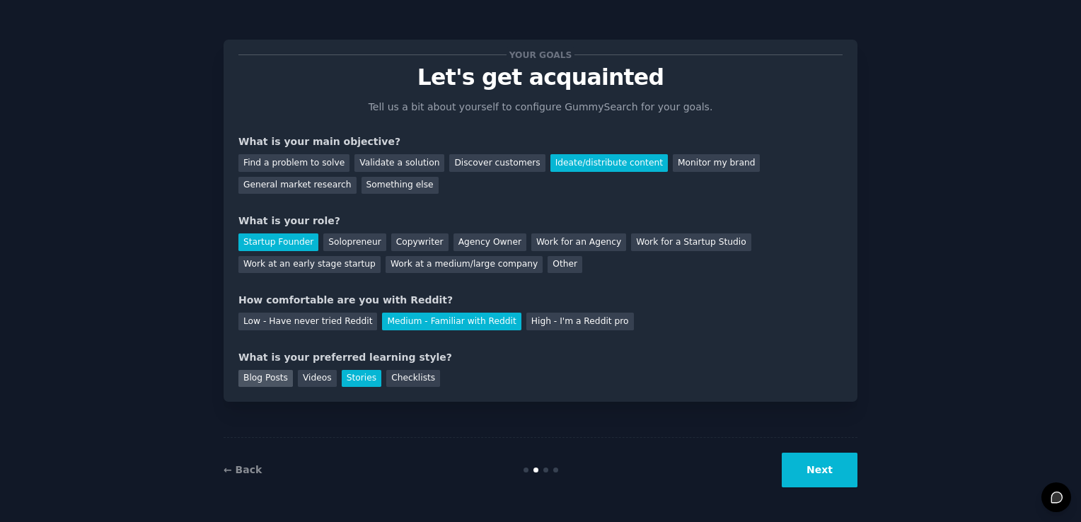 The image size is (1081, 522). What do you see at coordinates (278, 242) in the screenshot?
I see `div: Startup Founder` at bounding box center [278, 242].